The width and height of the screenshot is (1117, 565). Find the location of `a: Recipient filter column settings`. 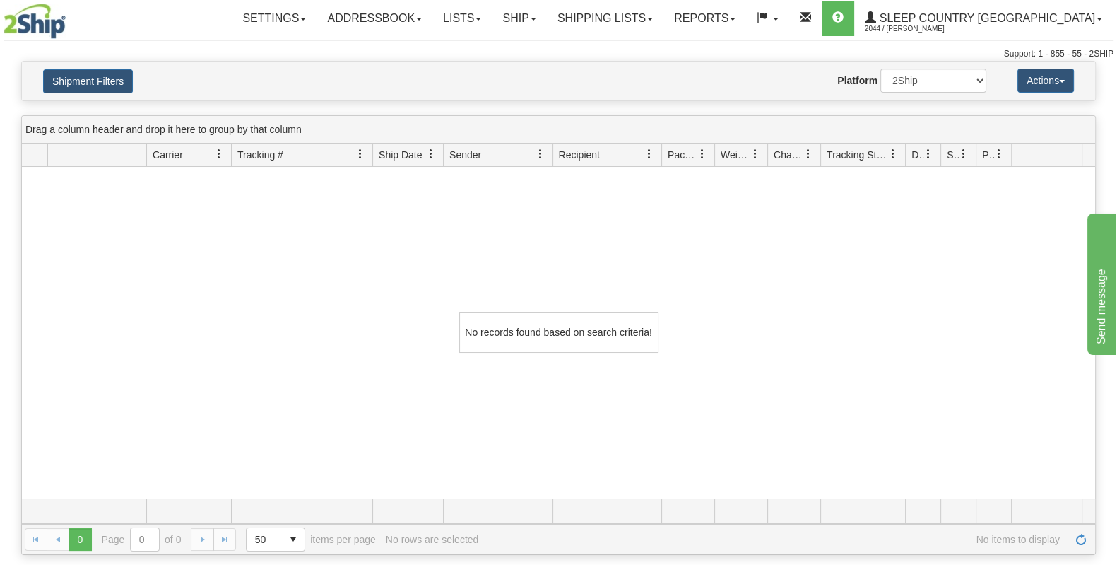

a: Recipient filter column settings is located at coordinates (649, 154).